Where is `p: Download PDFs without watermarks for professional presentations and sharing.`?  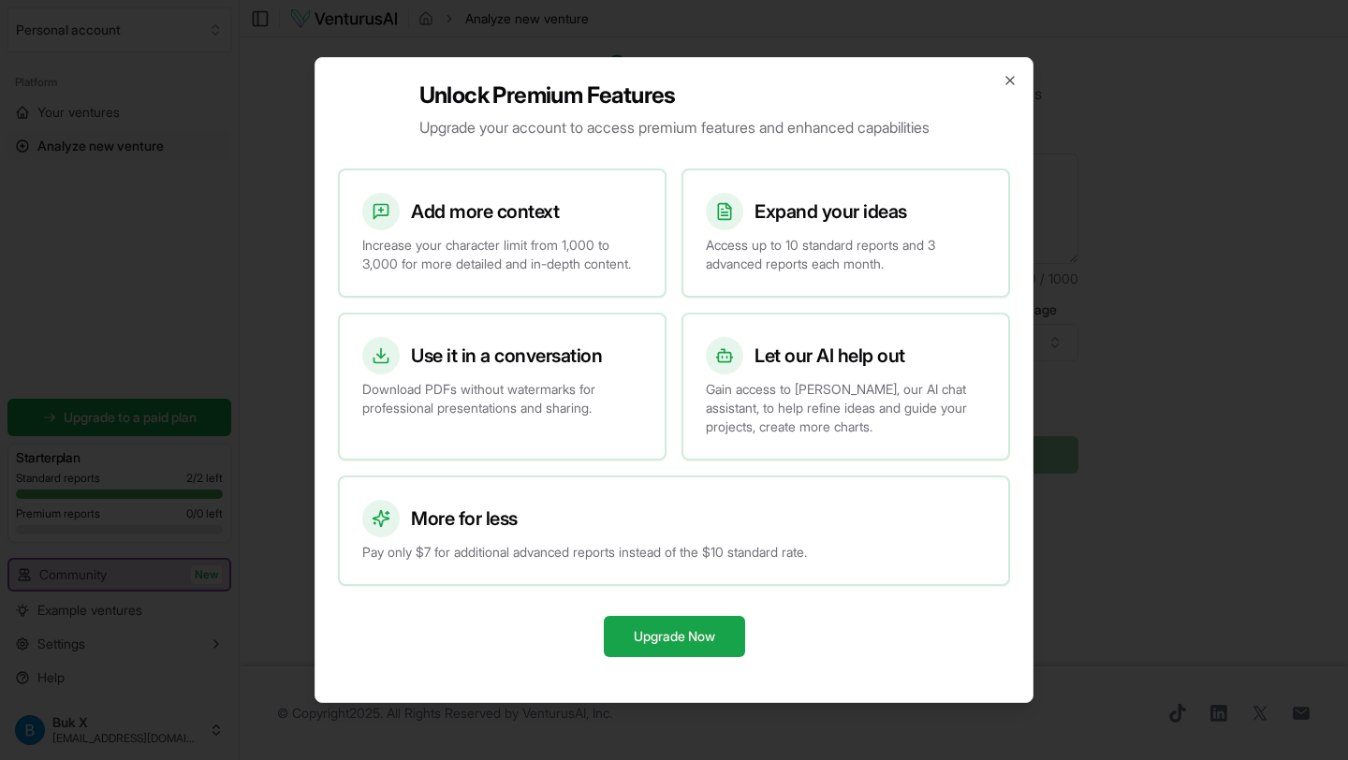
p: Download PDFs without watermarks for professional presentations and sharing. is located at coordinates (502, 399).